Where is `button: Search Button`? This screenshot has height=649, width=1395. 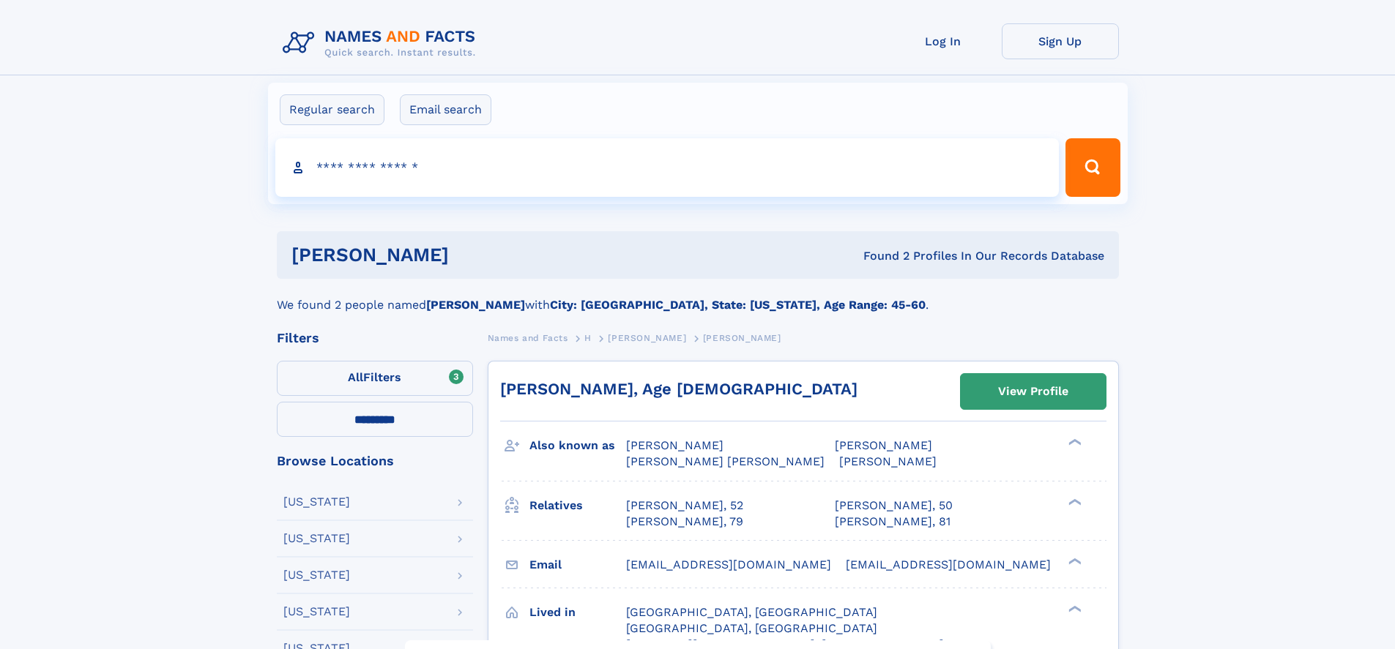 button: Search Button is located at coordinates (1092, 168).